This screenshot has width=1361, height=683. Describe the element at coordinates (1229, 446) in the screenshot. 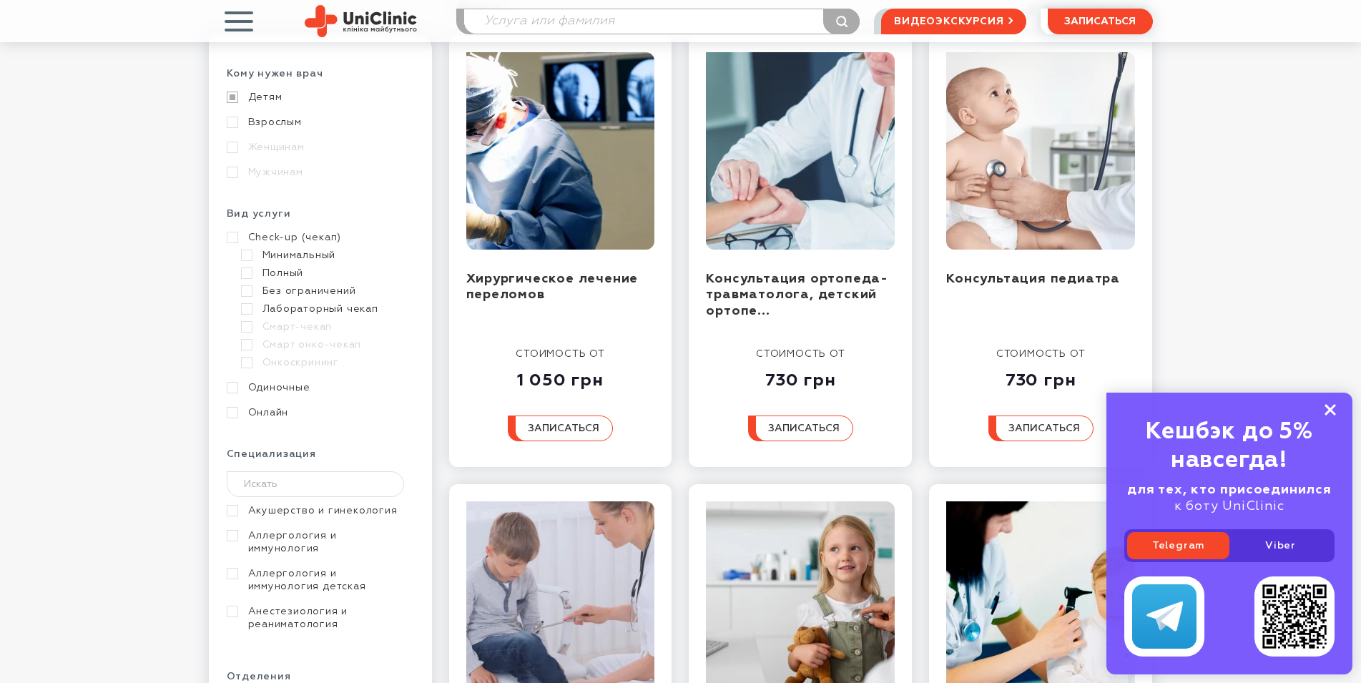

I see `div: Кешбэк до 5% навсегда!` at that location.